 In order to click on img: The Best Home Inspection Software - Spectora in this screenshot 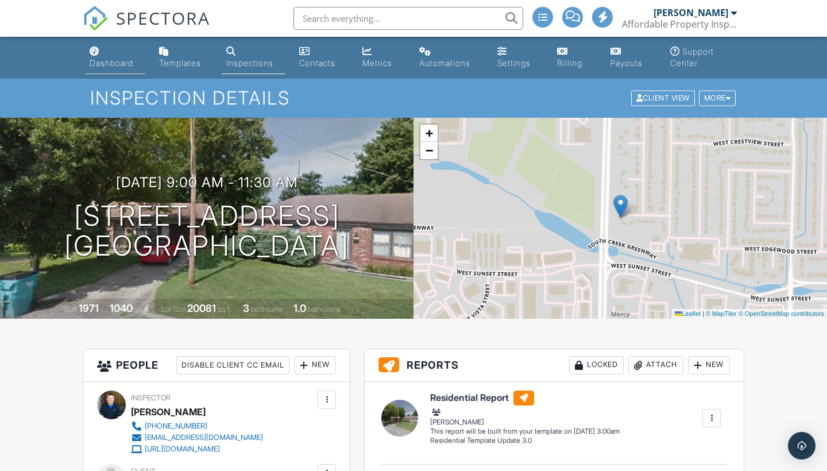, I will do `click(95, 18)`.